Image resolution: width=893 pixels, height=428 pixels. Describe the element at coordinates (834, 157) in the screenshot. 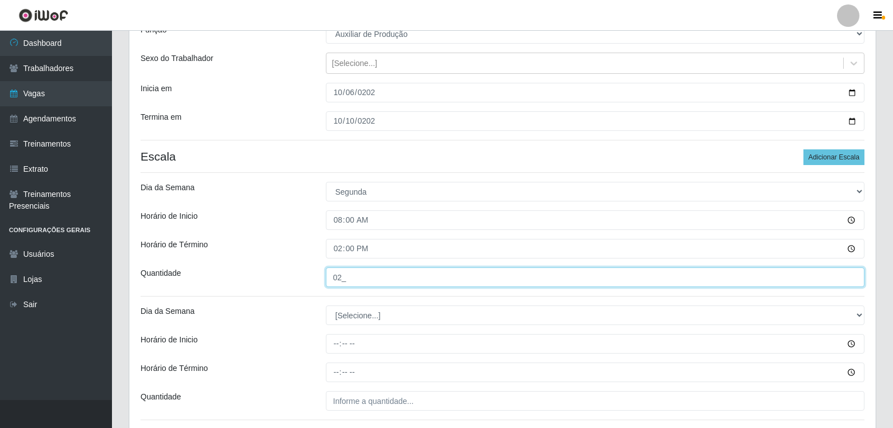

I see `button: Adicionar Escala` at that location.